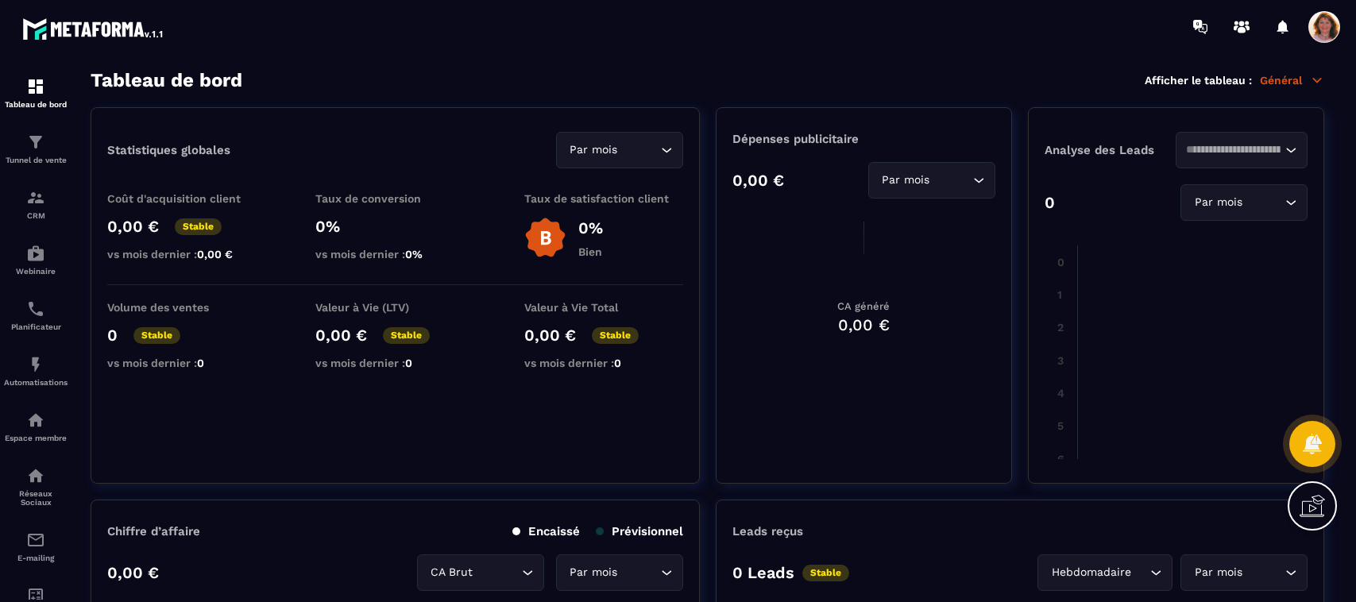 The width and height of the screenshot is (1356, 602). What do you see at coordinates (36, 486) in the screenshot?
I see `a: social-networksocial-networkRéseaux Sociaux` at bounding box center [36, 486].